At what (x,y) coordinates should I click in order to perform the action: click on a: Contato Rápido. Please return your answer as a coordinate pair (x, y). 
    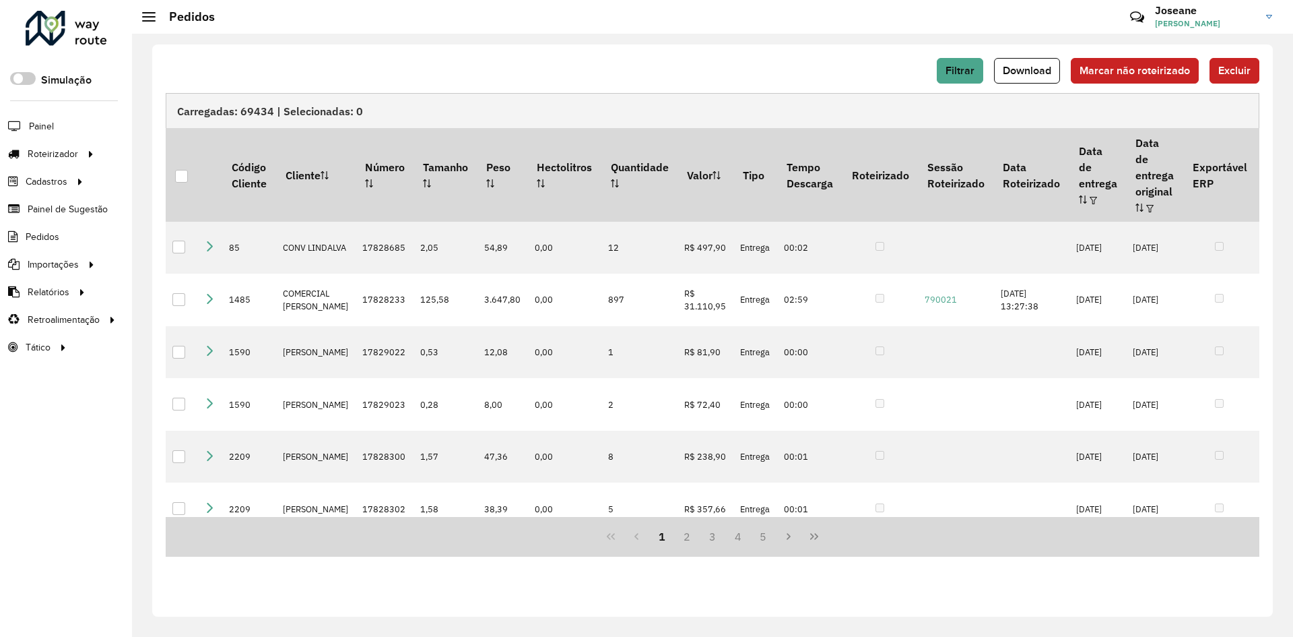
    Looking at the image, I should click on (1137, 17).